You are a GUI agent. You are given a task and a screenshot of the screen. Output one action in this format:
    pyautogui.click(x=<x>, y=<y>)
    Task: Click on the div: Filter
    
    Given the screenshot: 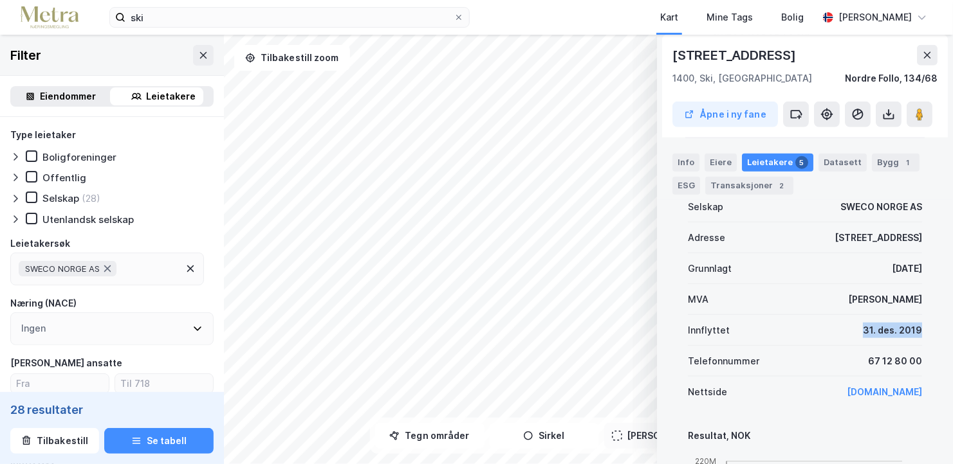 What is the action you would take?
    pyautogui.click(x=26, y=55)
    